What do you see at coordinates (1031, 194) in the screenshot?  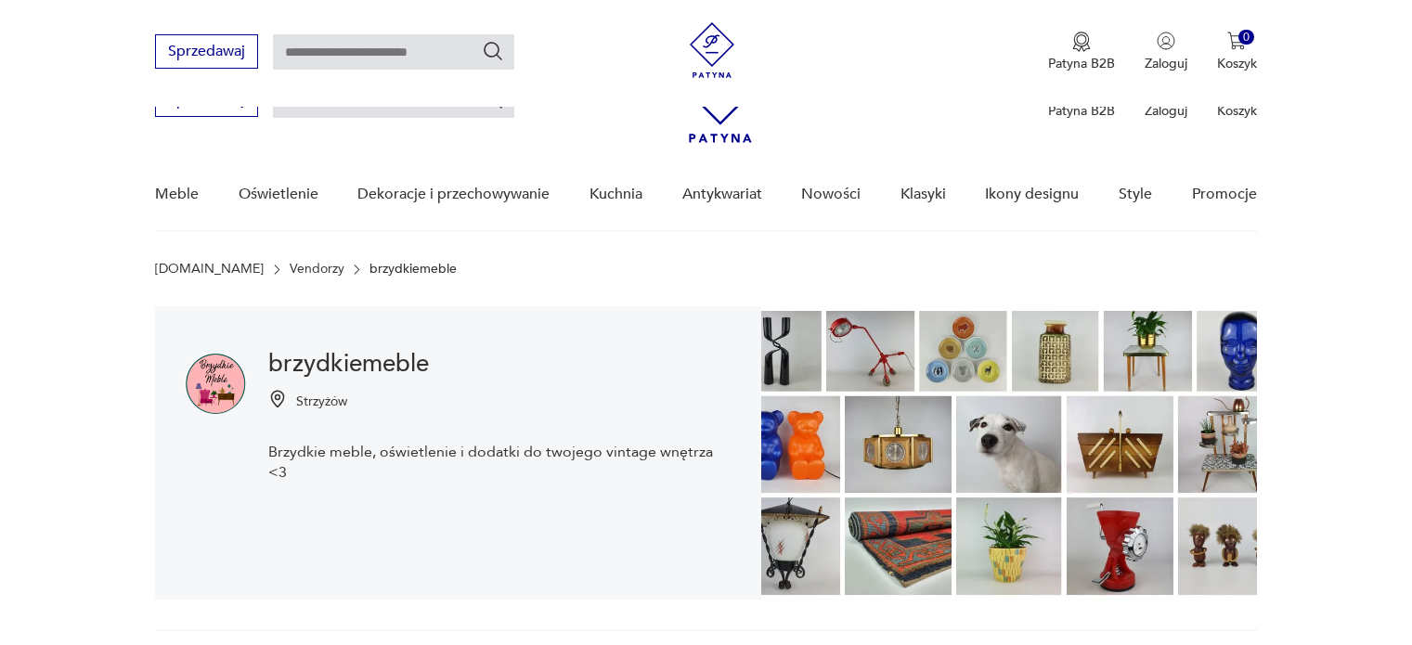 I see `a: Ikony designu` at bounding box center [1031, 194].